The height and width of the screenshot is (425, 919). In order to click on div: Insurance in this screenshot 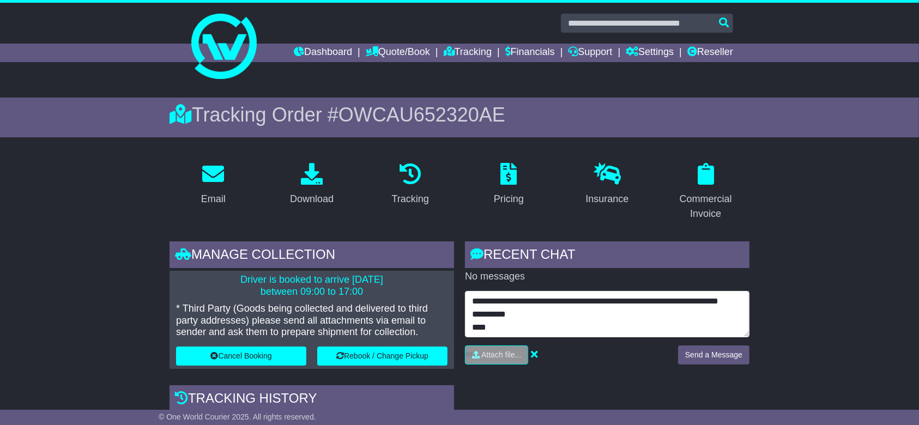, I will do `click(607, 199)`.